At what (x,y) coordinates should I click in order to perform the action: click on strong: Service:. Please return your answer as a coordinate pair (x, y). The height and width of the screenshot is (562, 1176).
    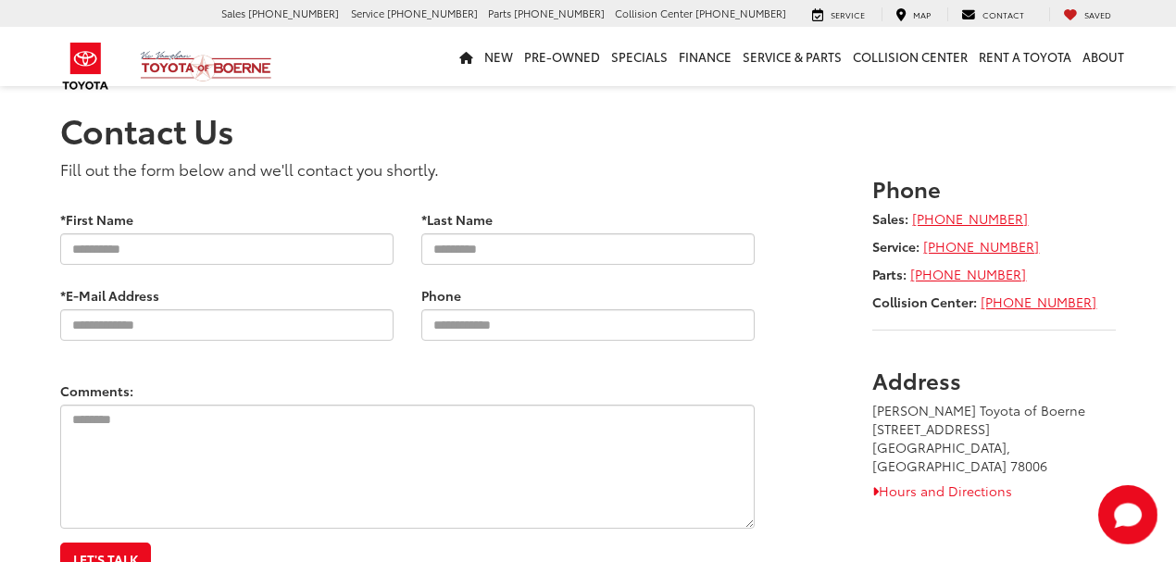
    Looking at the image, I should click on (896, 246).